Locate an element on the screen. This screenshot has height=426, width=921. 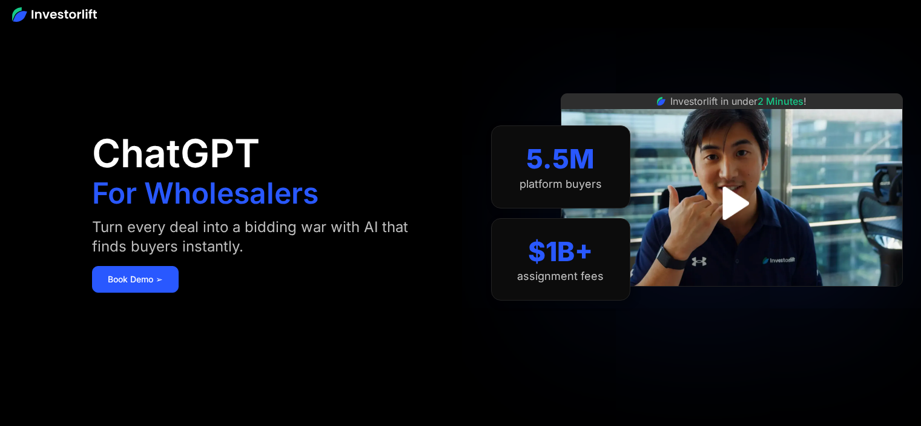
div: platform buyers is located at coordinates (561, 184).